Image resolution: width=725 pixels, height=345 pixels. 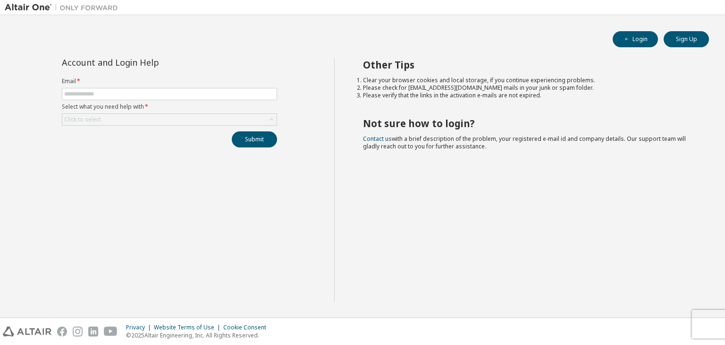 I want to click on h2: Not sure how to login?, so click(x=528, y=123).